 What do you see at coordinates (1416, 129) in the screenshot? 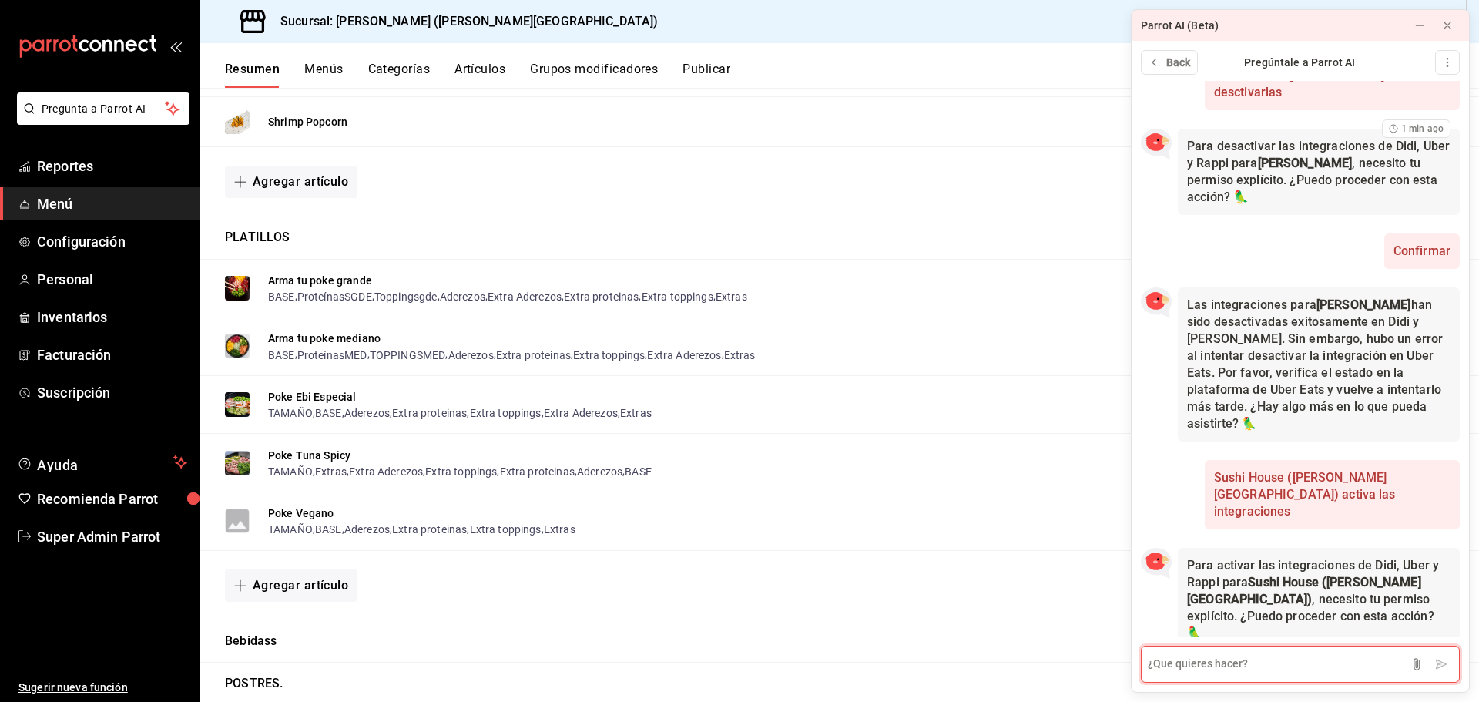
I see `div: 1 min ago` at bounding box center [1416, 129].